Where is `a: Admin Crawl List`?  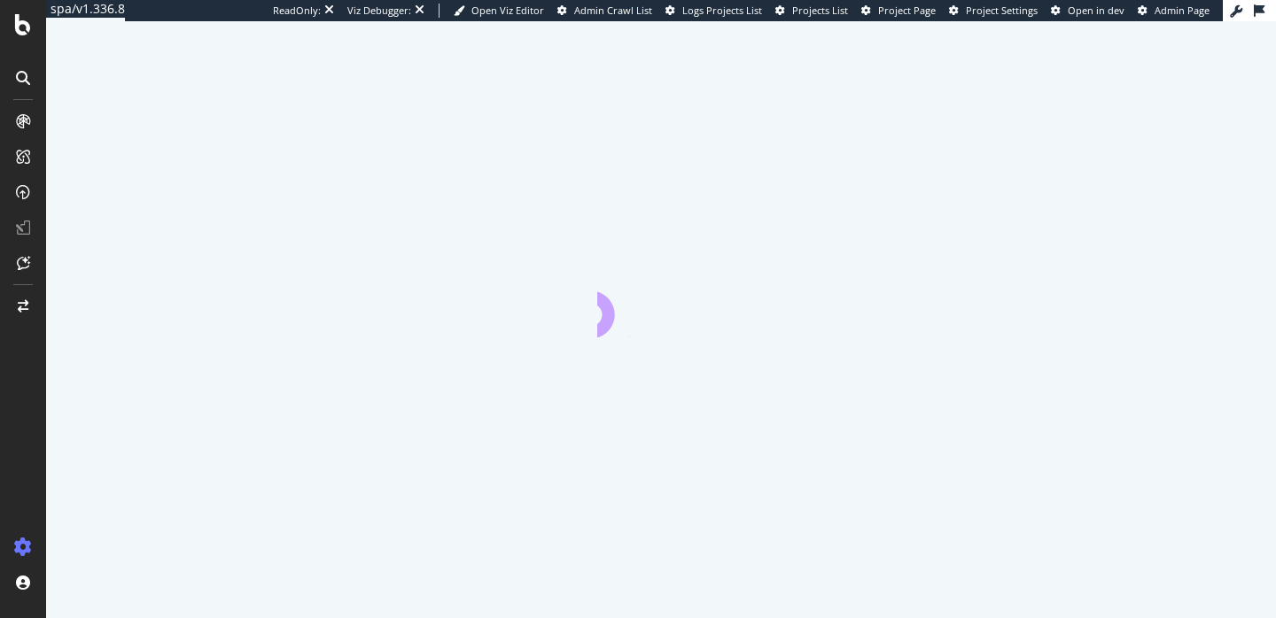
a: Admin Crawl List is located at coordinates (604, 11).